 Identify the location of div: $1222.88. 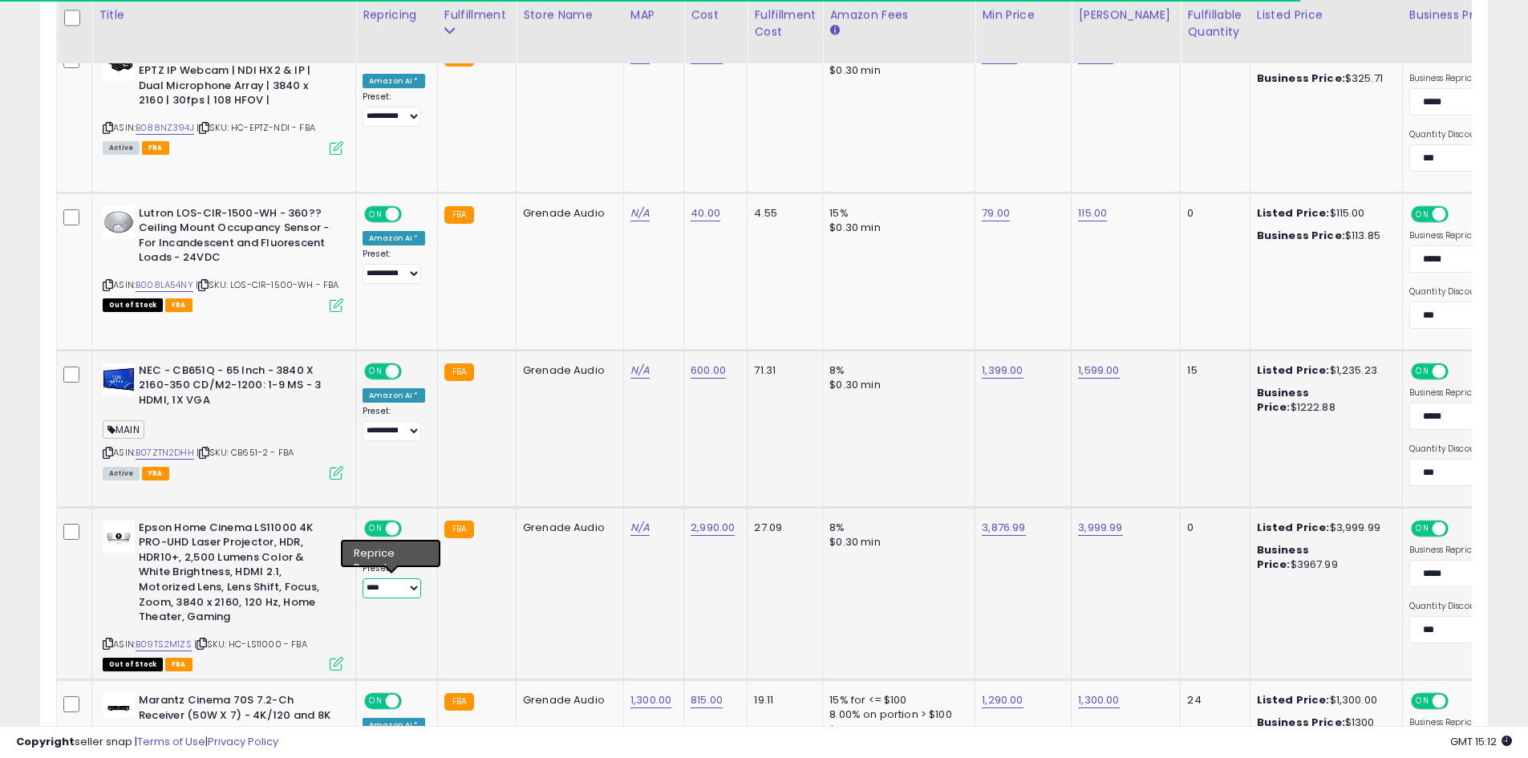
(1323, 400).